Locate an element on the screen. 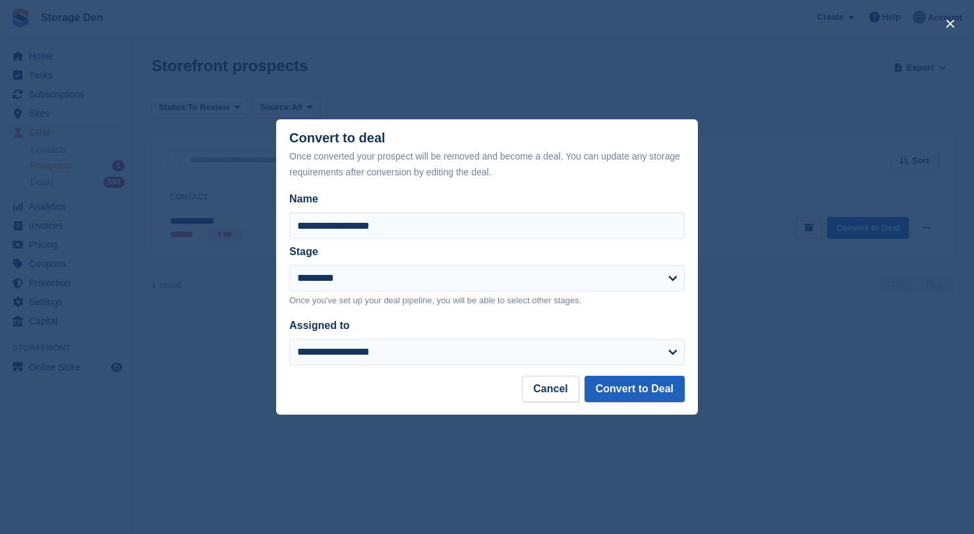 The image size is (974, 534). button: close is located at coordinates (950, 24).